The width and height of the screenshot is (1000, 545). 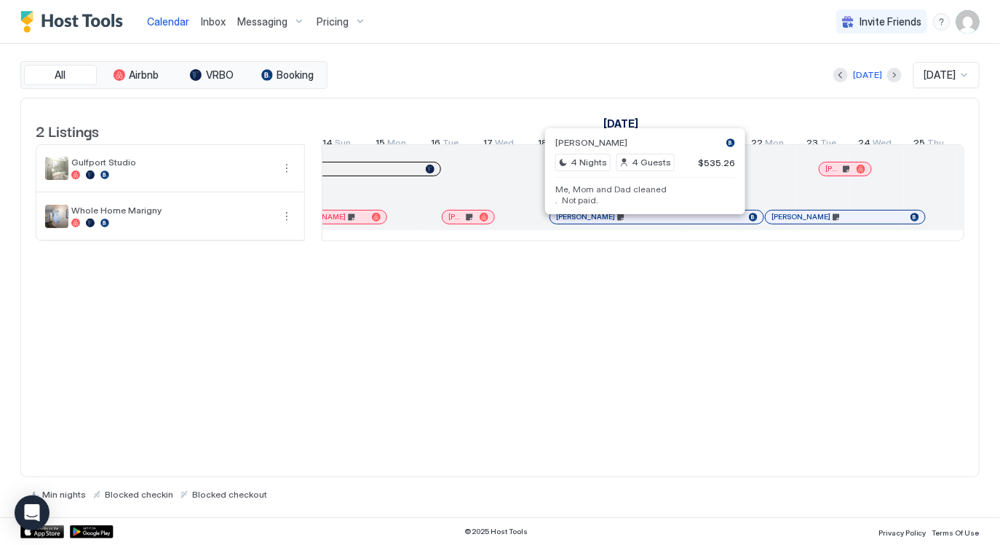 What do you see at coordinates (229, 494) in the screenshot?
I see `span: Blocked checkout` at bounding box center [229, 494].